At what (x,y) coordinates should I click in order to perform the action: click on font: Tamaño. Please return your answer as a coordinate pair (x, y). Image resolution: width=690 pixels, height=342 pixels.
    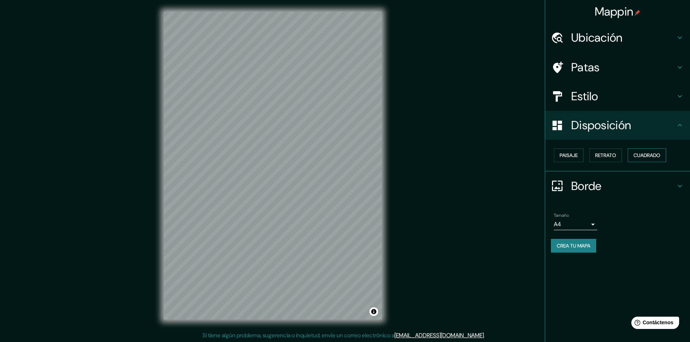
    Looking at the image, I should click on (561, 216).